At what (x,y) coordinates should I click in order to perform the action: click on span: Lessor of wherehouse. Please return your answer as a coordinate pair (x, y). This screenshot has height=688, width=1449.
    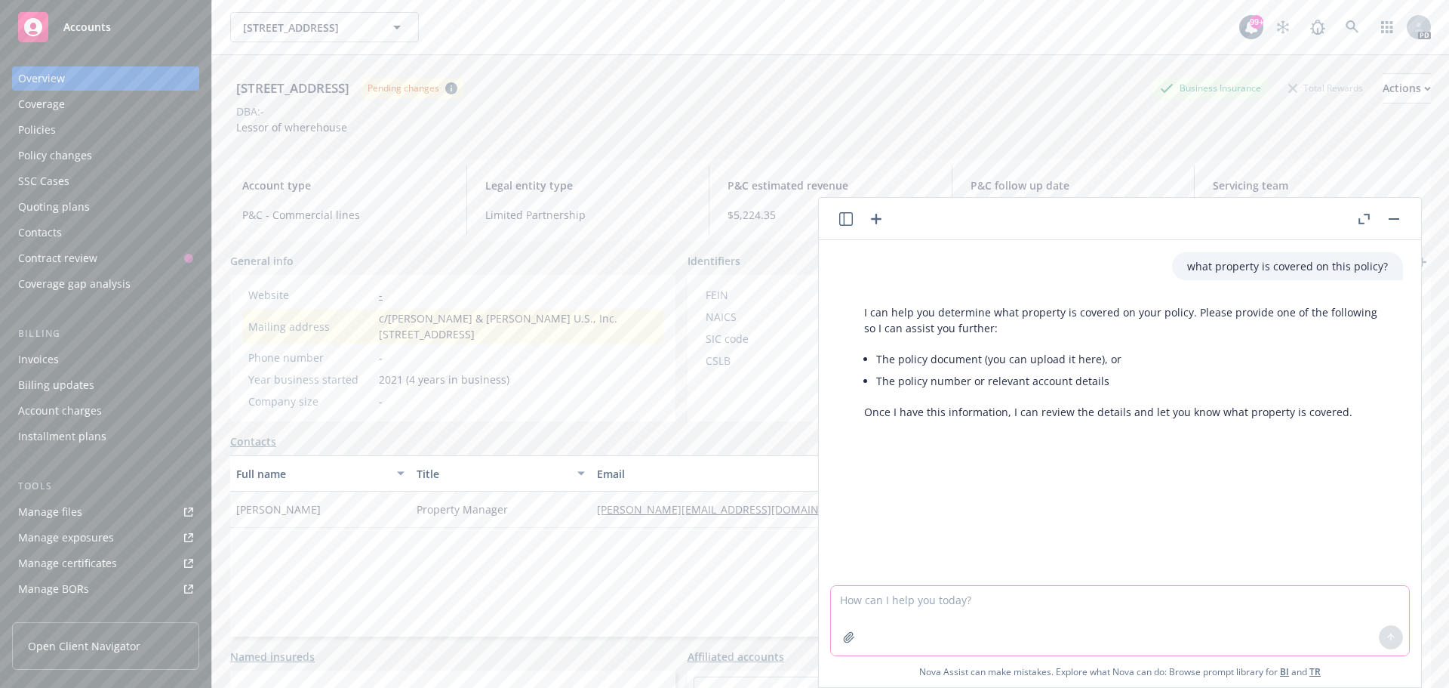
    Looking at the image, I should click on (291, 127).